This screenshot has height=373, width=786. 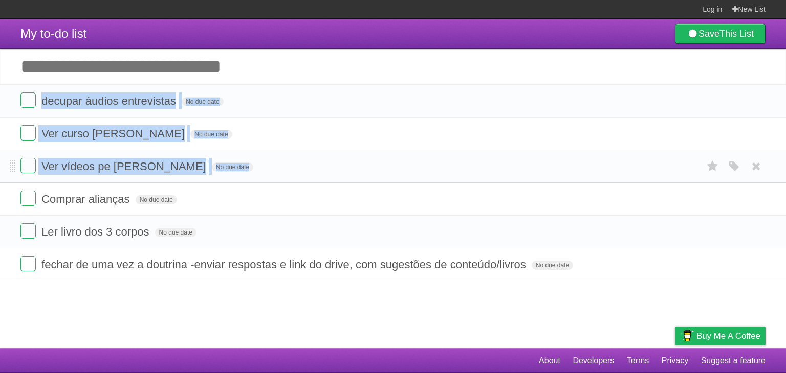 What do you see at coordinates (733, 361) in the screenshot?
I see `a: Suggest a feature` at bounding box center [733, 361].